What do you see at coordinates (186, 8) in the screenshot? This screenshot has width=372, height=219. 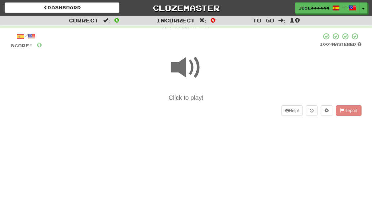 I see `a: Clozemaster` at bounding box center [186, 8].